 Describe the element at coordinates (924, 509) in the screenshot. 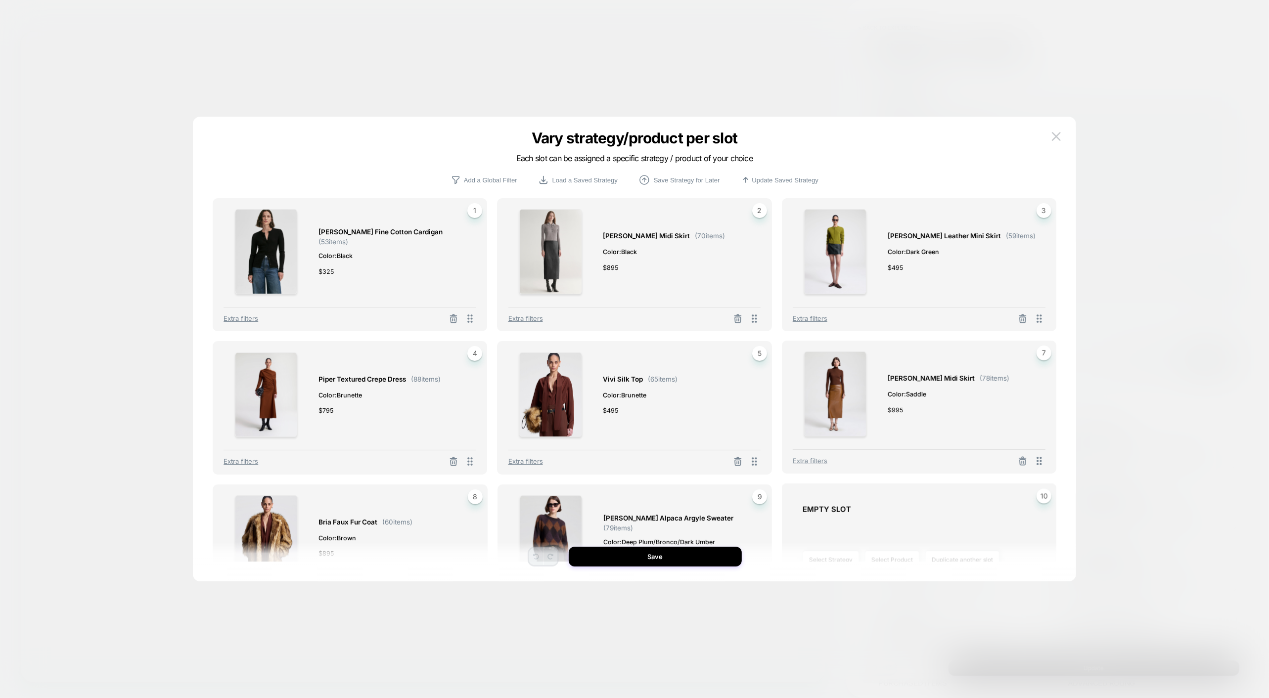

I see `div: EMPTY SLOT` at that location.